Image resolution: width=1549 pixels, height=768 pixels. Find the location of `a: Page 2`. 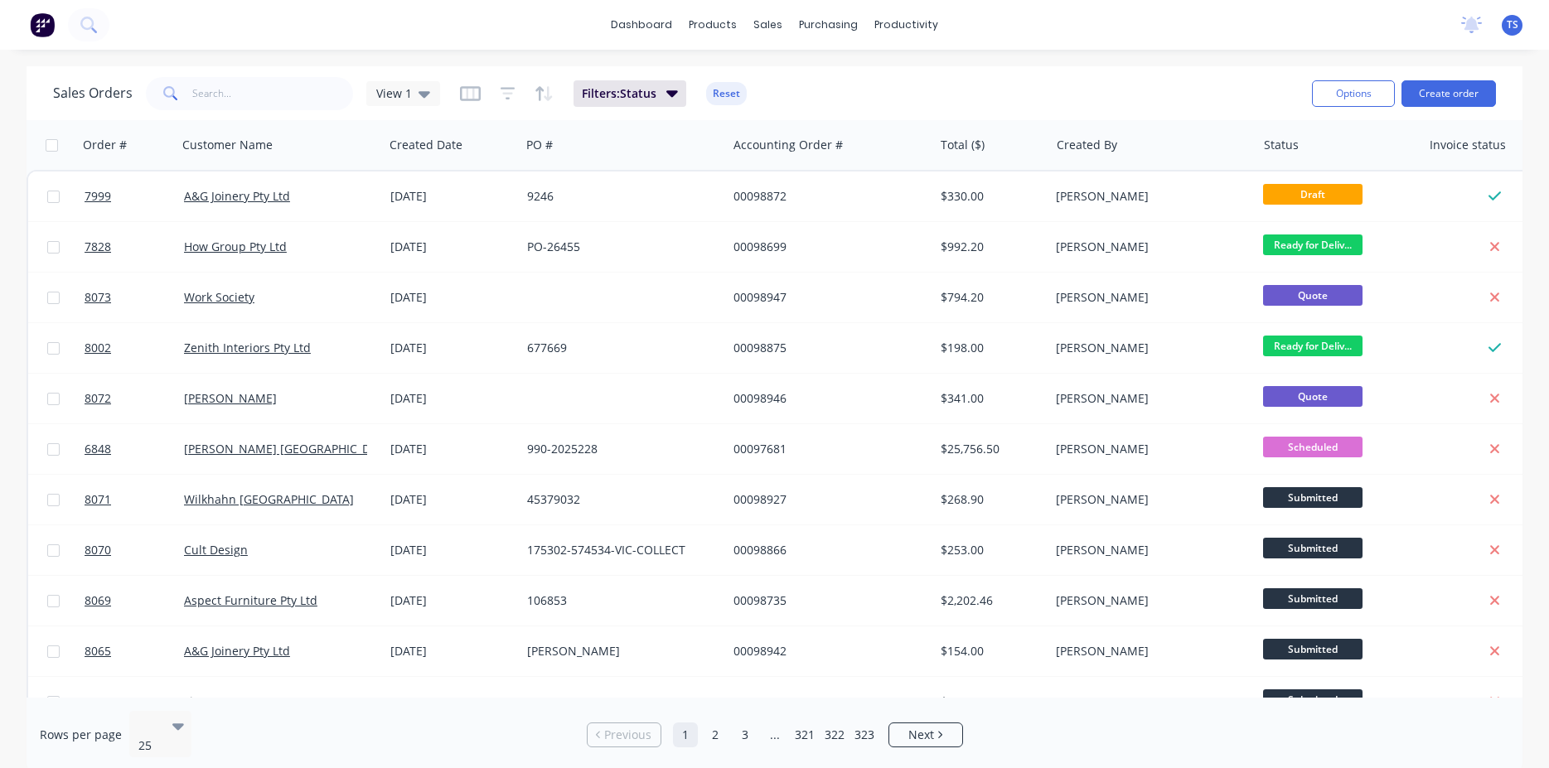

a: Page 2 is located at coordinates (715, 735).